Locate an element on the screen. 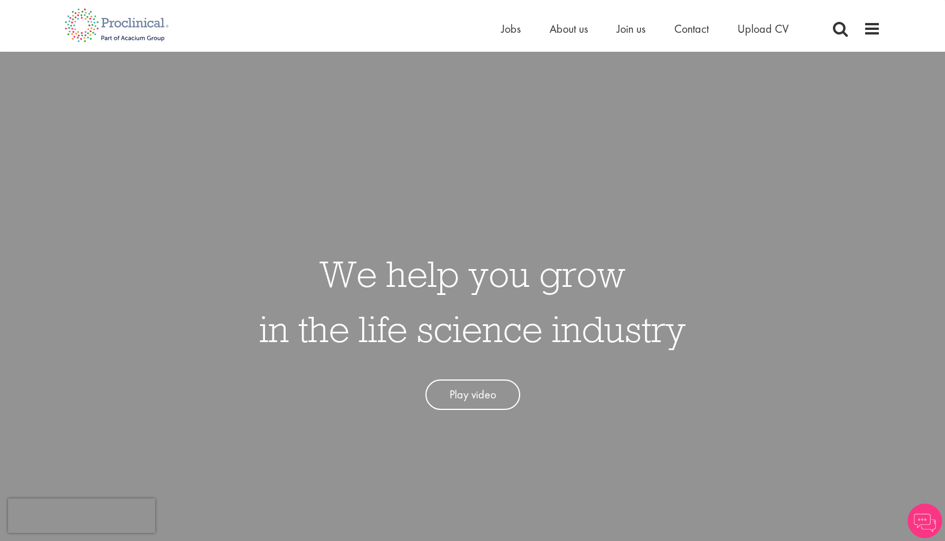  span: Upload CV is located at coordinates (763, 29).